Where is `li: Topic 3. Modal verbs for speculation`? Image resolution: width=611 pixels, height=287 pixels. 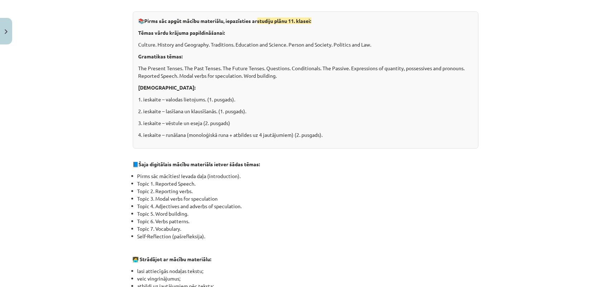 li: Topic 3. Modal verbs for speculation is located at coordinates (308, 198).